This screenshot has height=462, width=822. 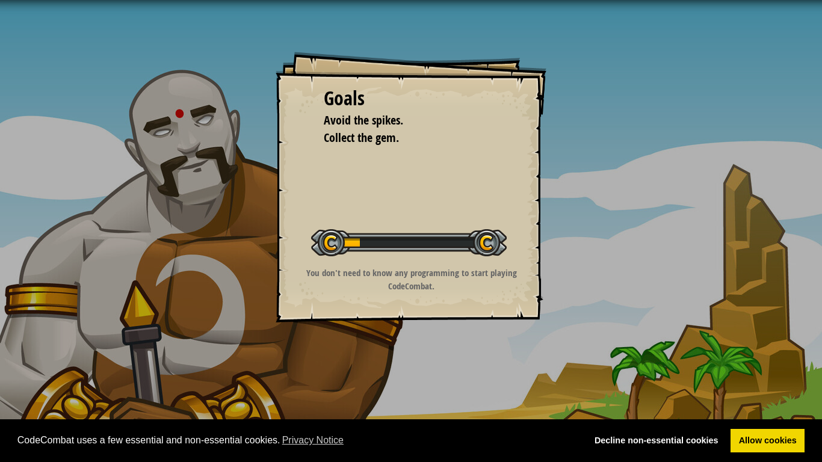 I want to click on p: You don't need to know any programming to start playing CodeCombat., so click(x=411, y=279).